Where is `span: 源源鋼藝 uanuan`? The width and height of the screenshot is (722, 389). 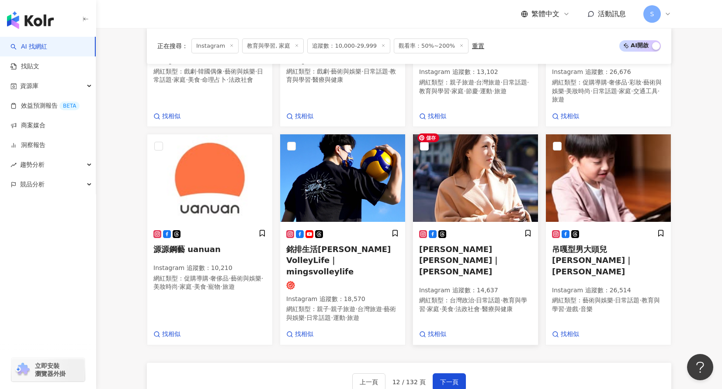 span: 源源鋼藝 uanuan is located at coordinates (187, 249).